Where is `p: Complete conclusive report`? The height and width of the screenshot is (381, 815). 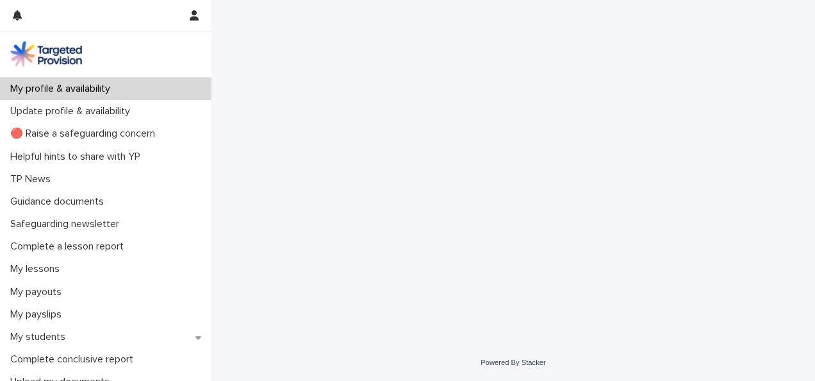 p: Complete conclusive report is located at coordinates (74, 359).